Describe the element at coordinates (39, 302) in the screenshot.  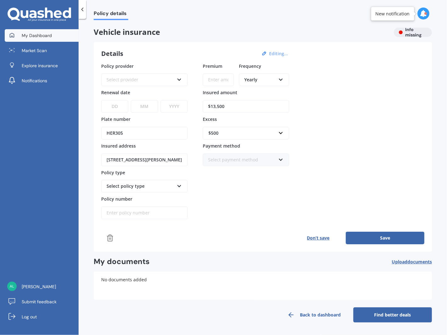
I see `span: Submit feedback` at that location.